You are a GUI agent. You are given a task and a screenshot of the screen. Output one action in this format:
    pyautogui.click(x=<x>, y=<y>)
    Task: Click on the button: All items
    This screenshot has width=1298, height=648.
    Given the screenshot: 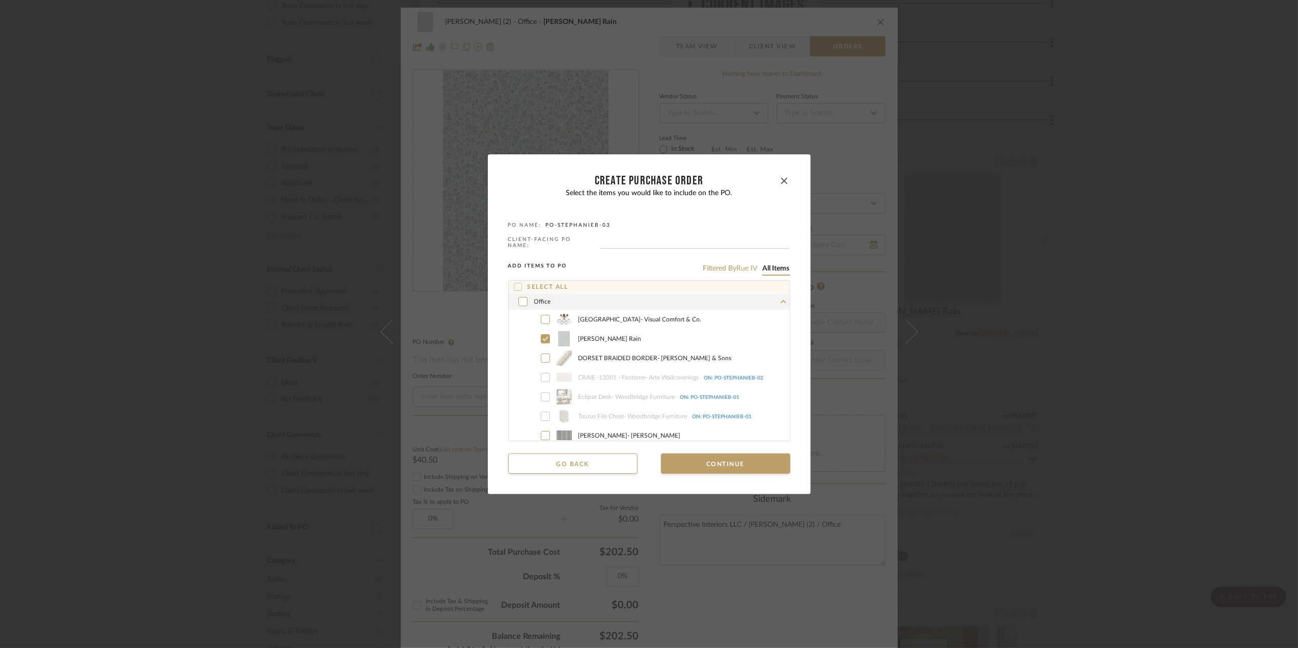 What is the action you would take?
    pyautogui.click(x=776, y=268)
    